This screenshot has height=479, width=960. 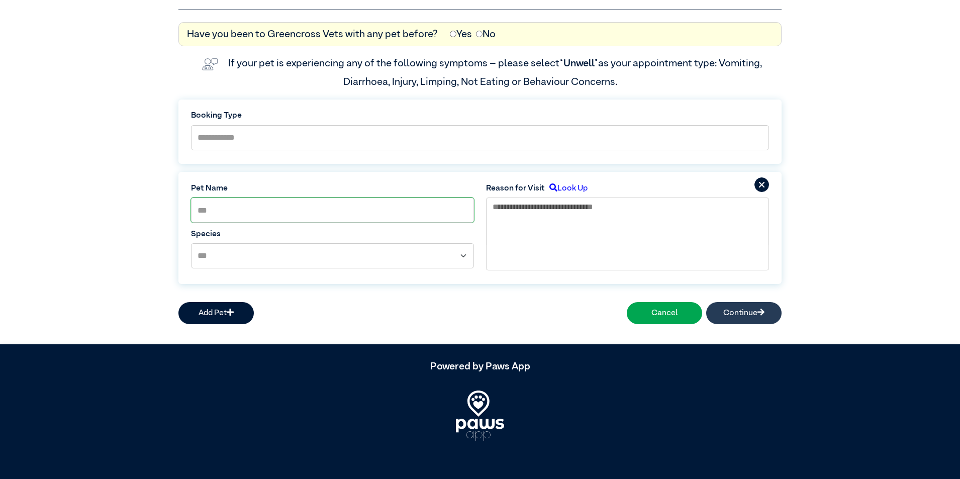 What do you see at coordinates (664, 313) in the screenshot?
I see `button: Cancel` at bounding box center [664, 313].